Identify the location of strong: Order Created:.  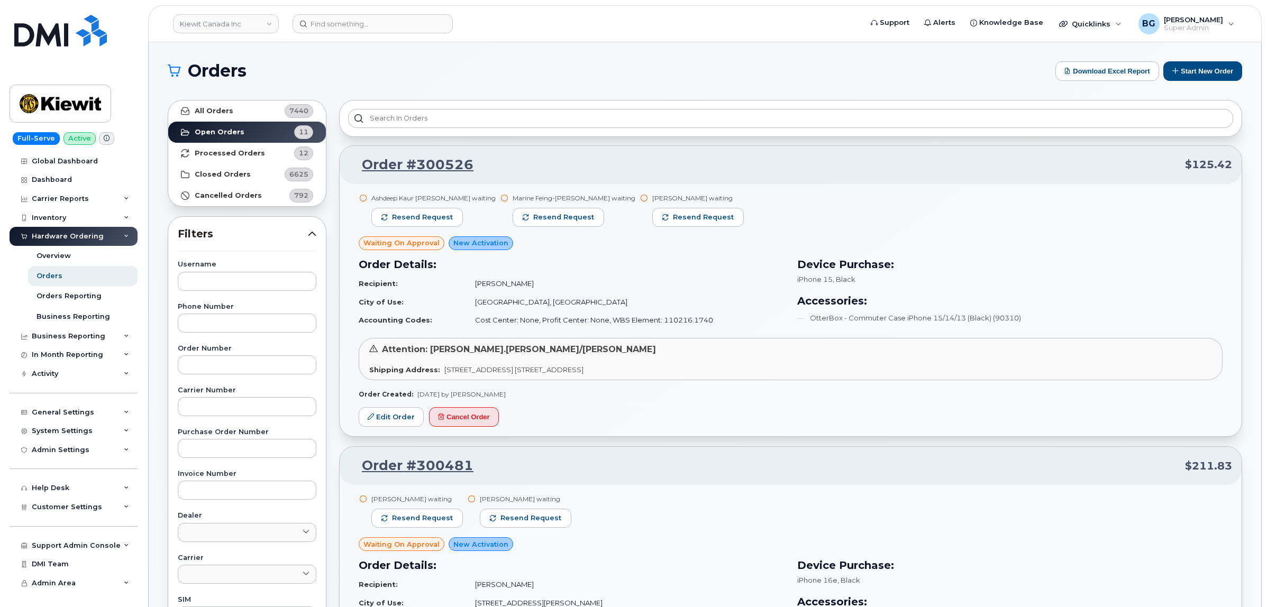
(386, 394).